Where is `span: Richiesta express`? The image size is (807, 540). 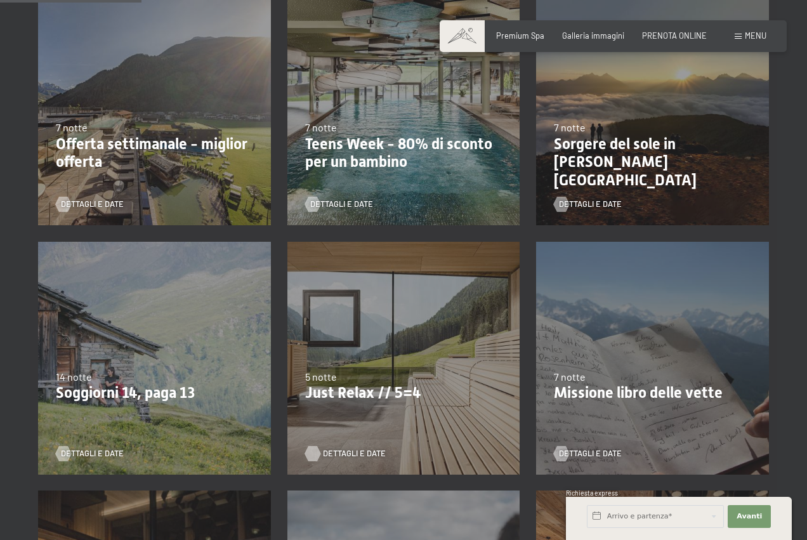
span: Richiesta express is located at coordinates (592, 493).